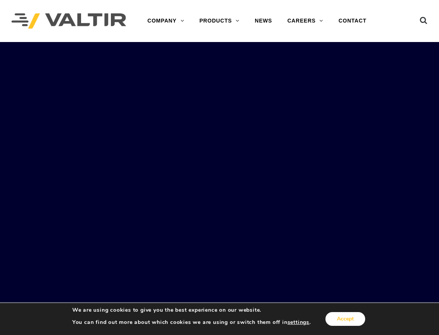 This screenshot has width=439, height=335. What do you see at coordinates (191, 310) in the screenshot?
I see `p: We are using cookies to give you the best experience on our website.` at bounding box center [191, 310].